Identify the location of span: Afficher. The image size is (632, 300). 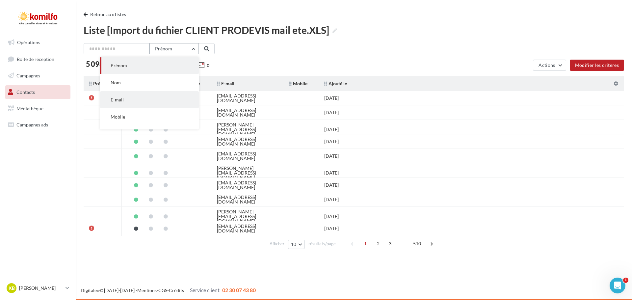
(277, 244).